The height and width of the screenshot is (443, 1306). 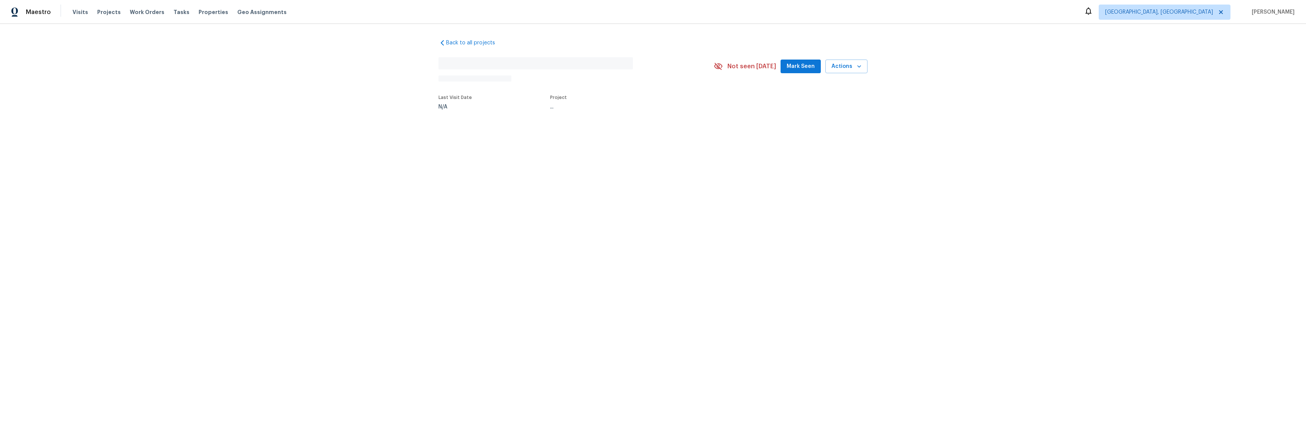 What do you see at coordinates (846, 66) in the screenshot?
I see `button: Actions` at bounding box center [846, 66].